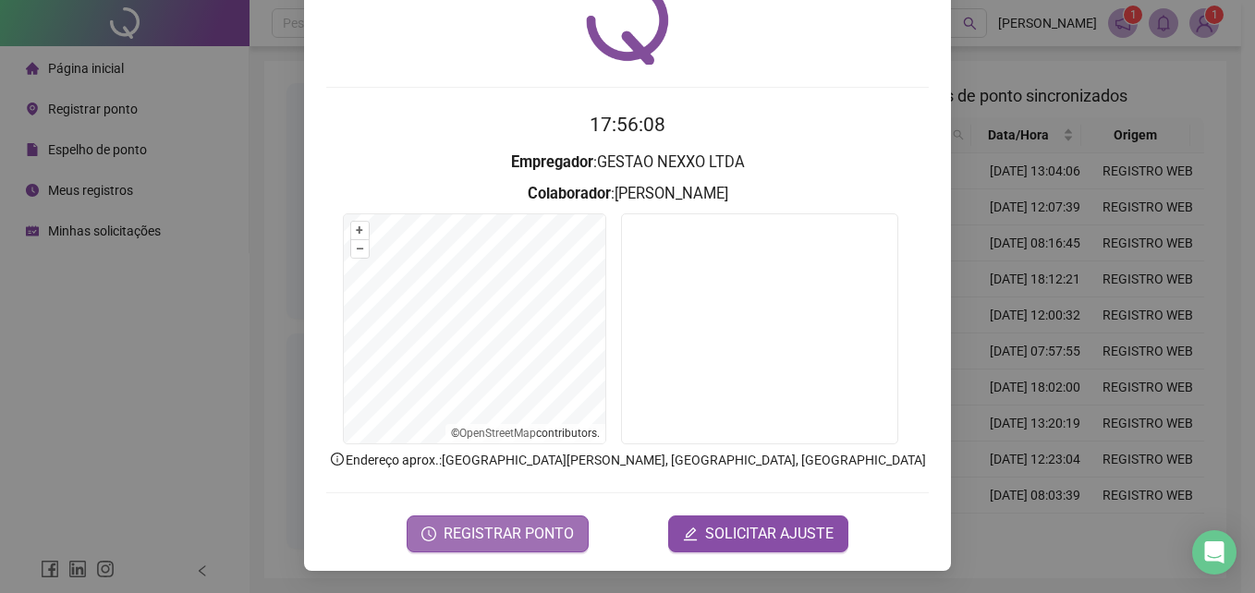 The height and width of the screenshot is (593, 1255). I want to click on button: editSOLICITAR AJUSTE, so click(758, 534).